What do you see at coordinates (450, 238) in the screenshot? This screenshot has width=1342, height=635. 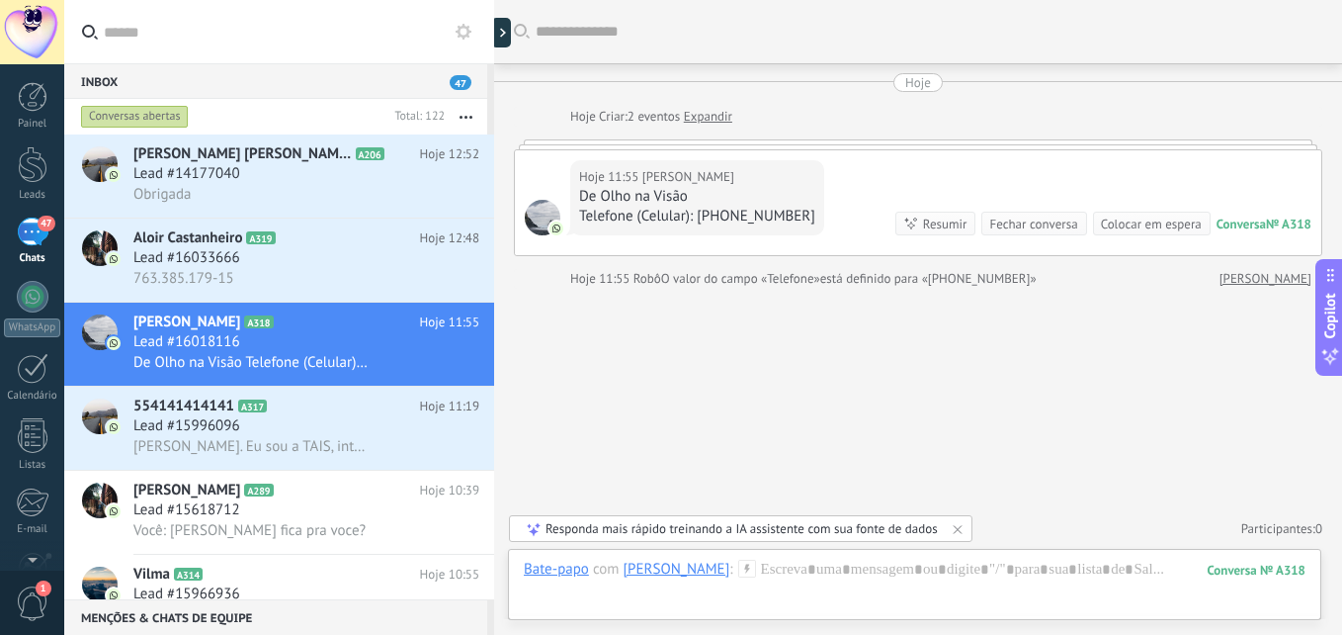 I see `span: Hoje 12:48` at bounding box center [450, 238].